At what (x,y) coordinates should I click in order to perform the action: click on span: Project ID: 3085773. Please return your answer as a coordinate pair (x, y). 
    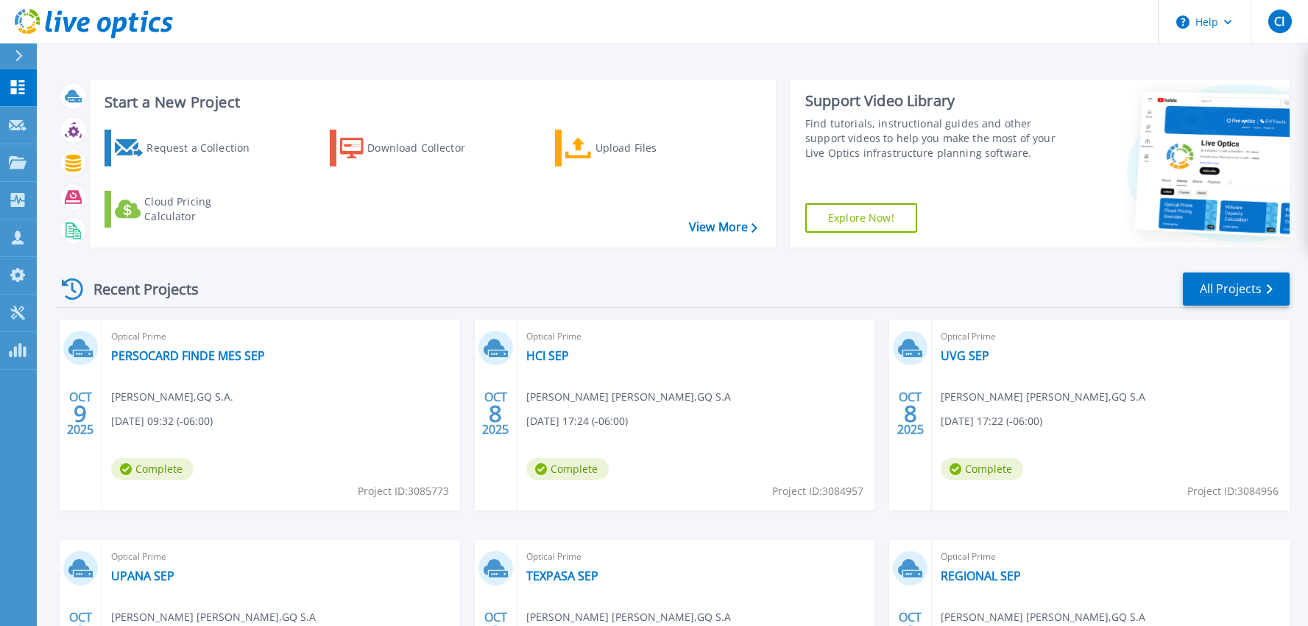
    Looking at the image, I should click on (403, 491).